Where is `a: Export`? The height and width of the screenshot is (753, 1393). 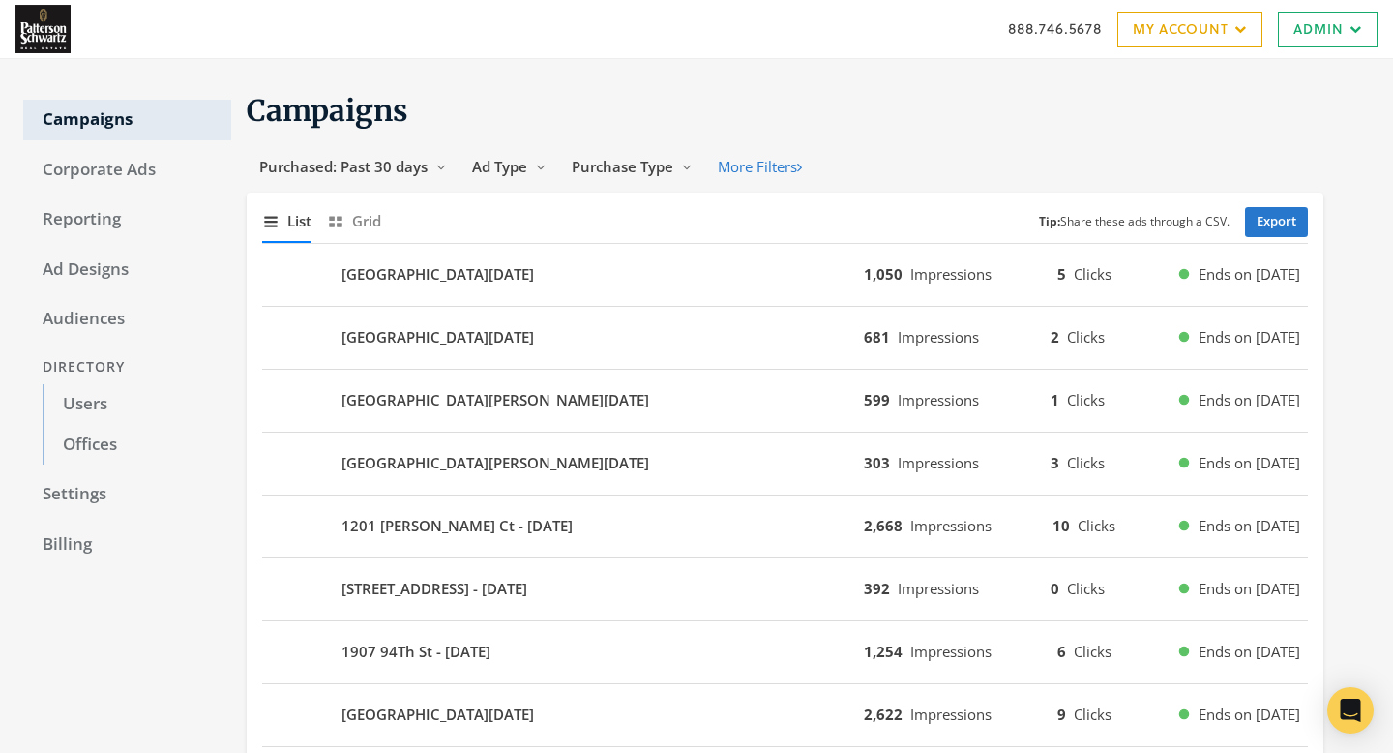
a: Export is located at coordinates (1276, 222).